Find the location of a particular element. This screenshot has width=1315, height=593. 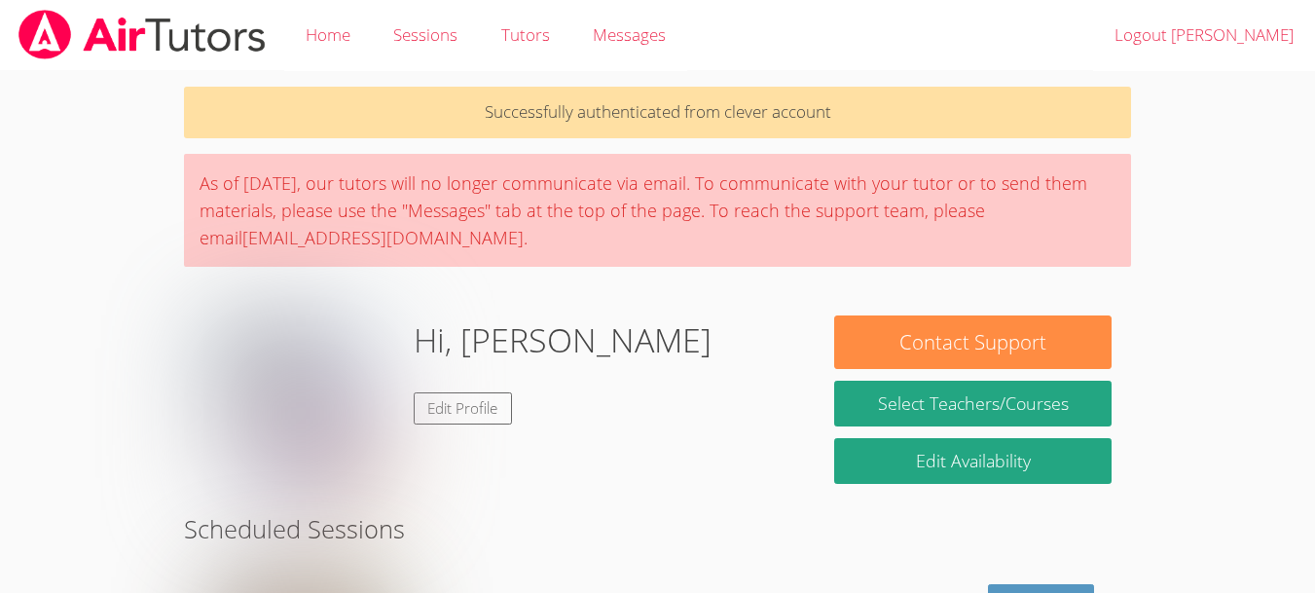

h2: Scheduled Sessions is located at coordinates (657, 529).